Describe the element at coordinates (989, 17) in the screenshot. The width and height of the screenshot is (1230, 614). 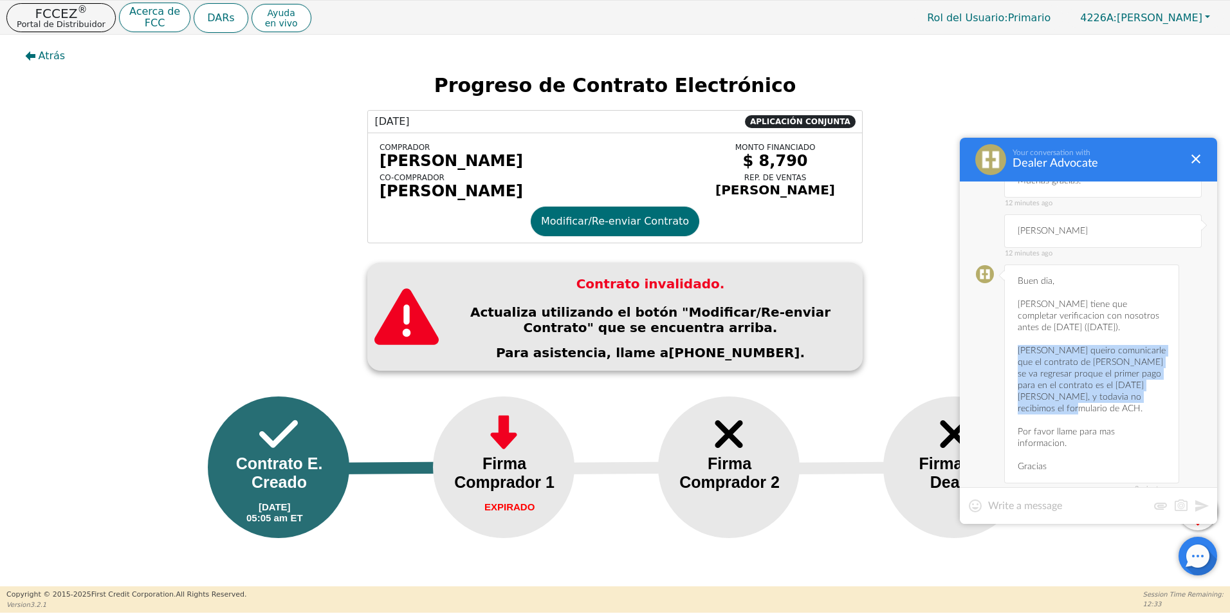
I see `a: Rol del Usuario:Primario` at that location.